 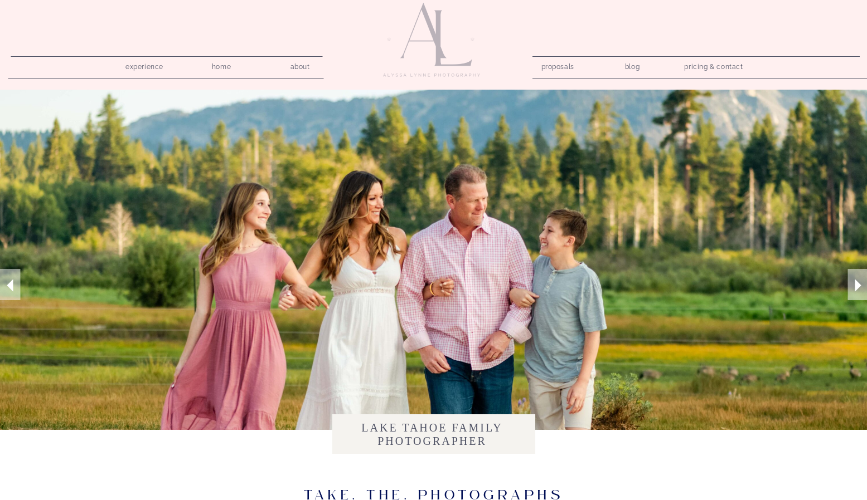 I want to click on nav: home, so click(x=221, y=65).